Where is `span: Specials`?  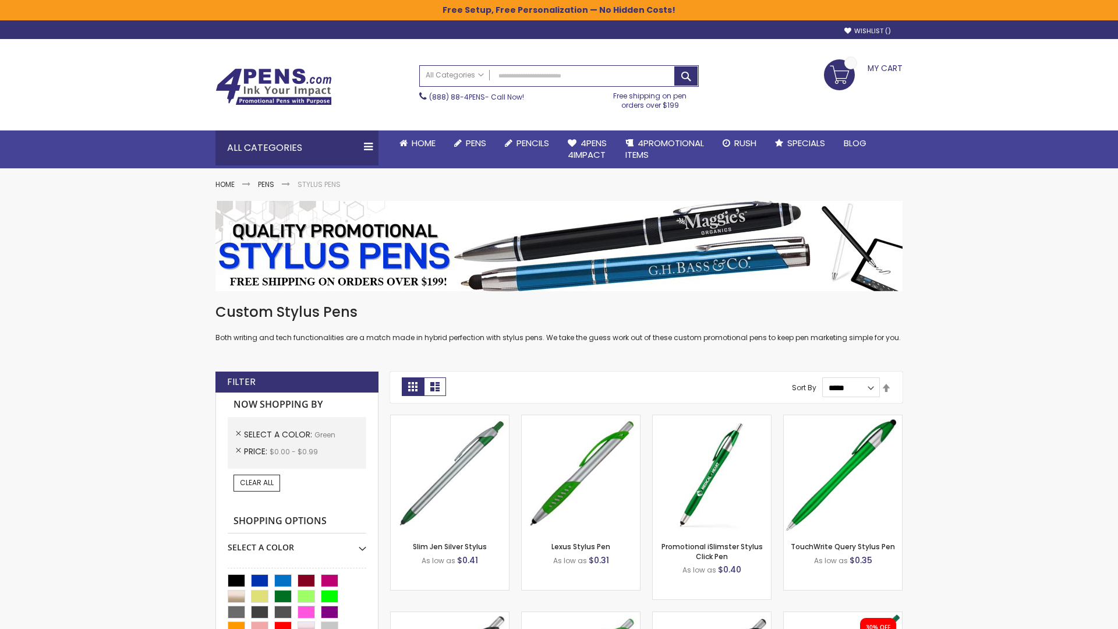 span: Specials is located at coordinates (806, 143).